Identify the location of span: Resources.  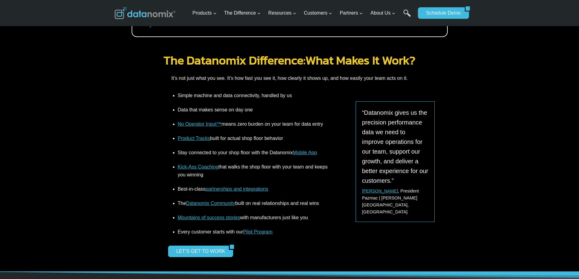
(282, 13).